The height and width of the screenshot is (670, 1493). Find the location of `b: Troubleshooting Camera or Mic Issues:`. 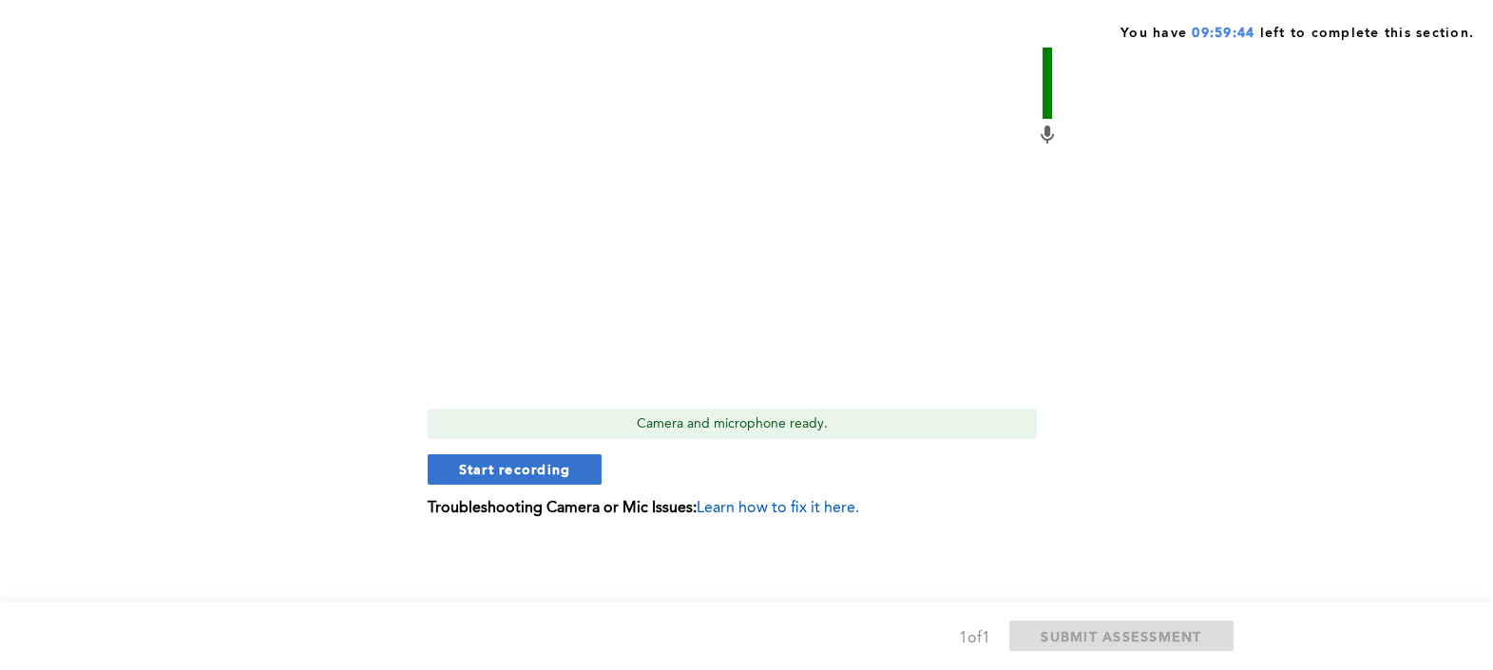

b: Troubleshooting Camera or Mic Issues: is located at coordinates (562, 509).